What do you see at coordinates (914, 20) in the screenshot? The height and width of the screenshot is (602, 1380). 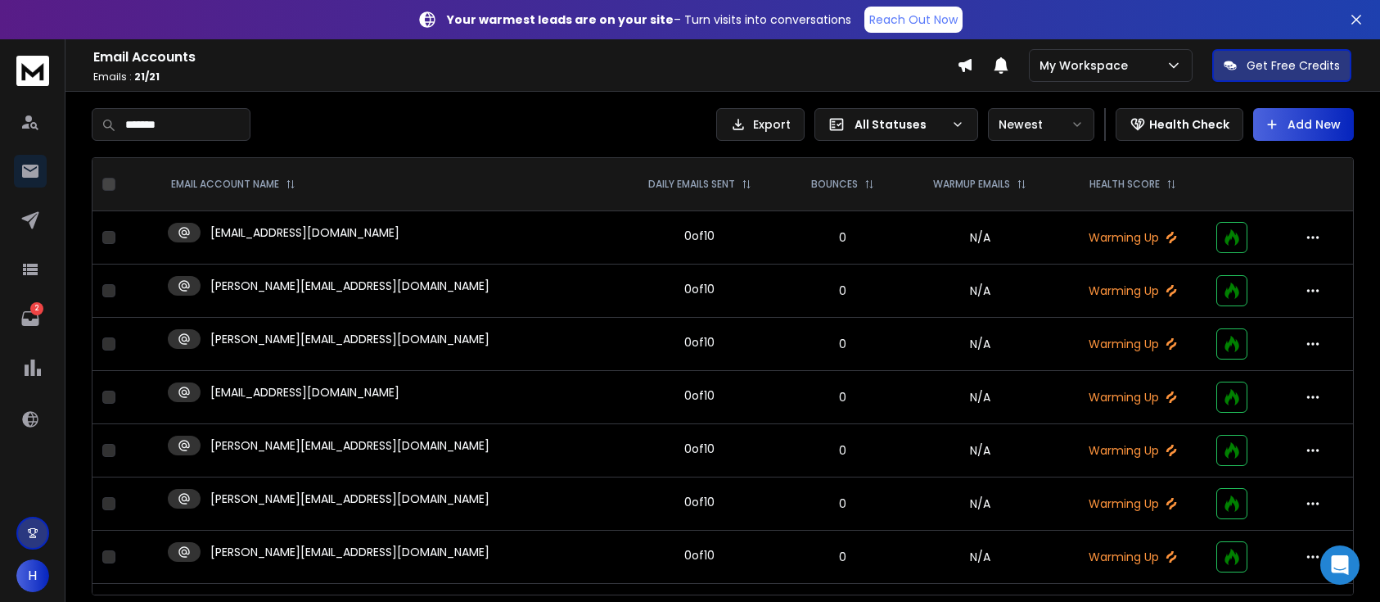 I see `p: Reach Out Now` at bounding box center [914, 20].